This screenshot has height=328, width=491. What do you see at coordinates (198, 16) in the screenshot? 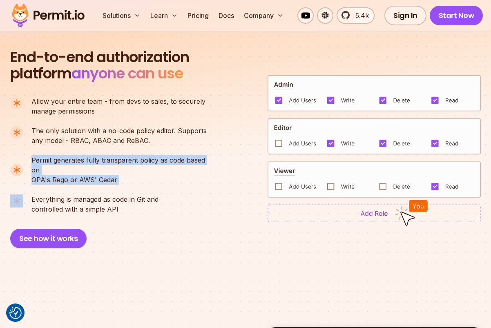
I see `a: Pricing` at bounding box center [198, 16].